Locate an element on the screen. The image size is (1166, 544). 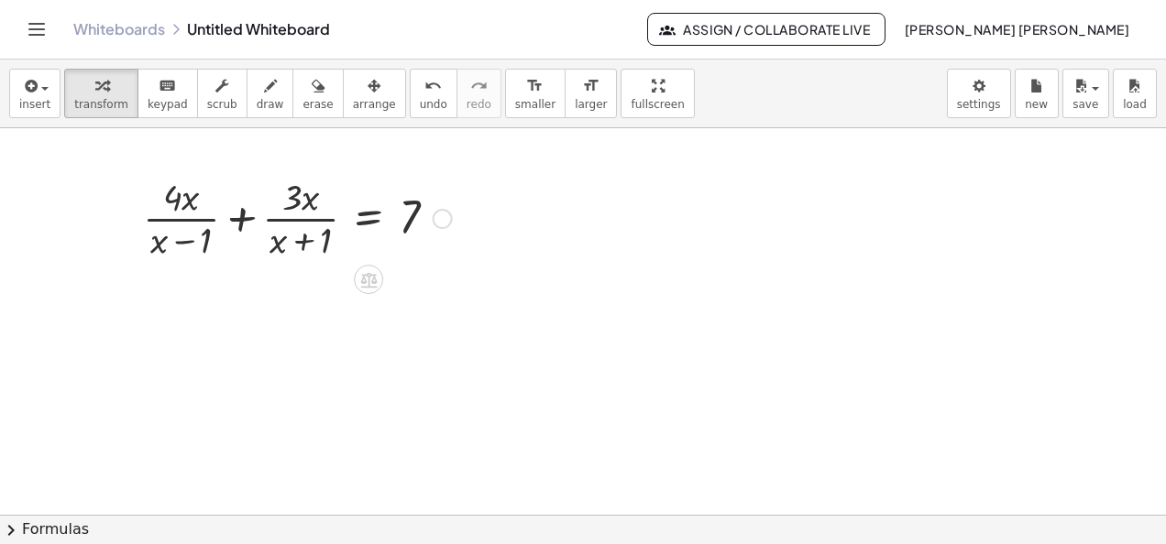
span: save is located at coordinates (1085, 104).